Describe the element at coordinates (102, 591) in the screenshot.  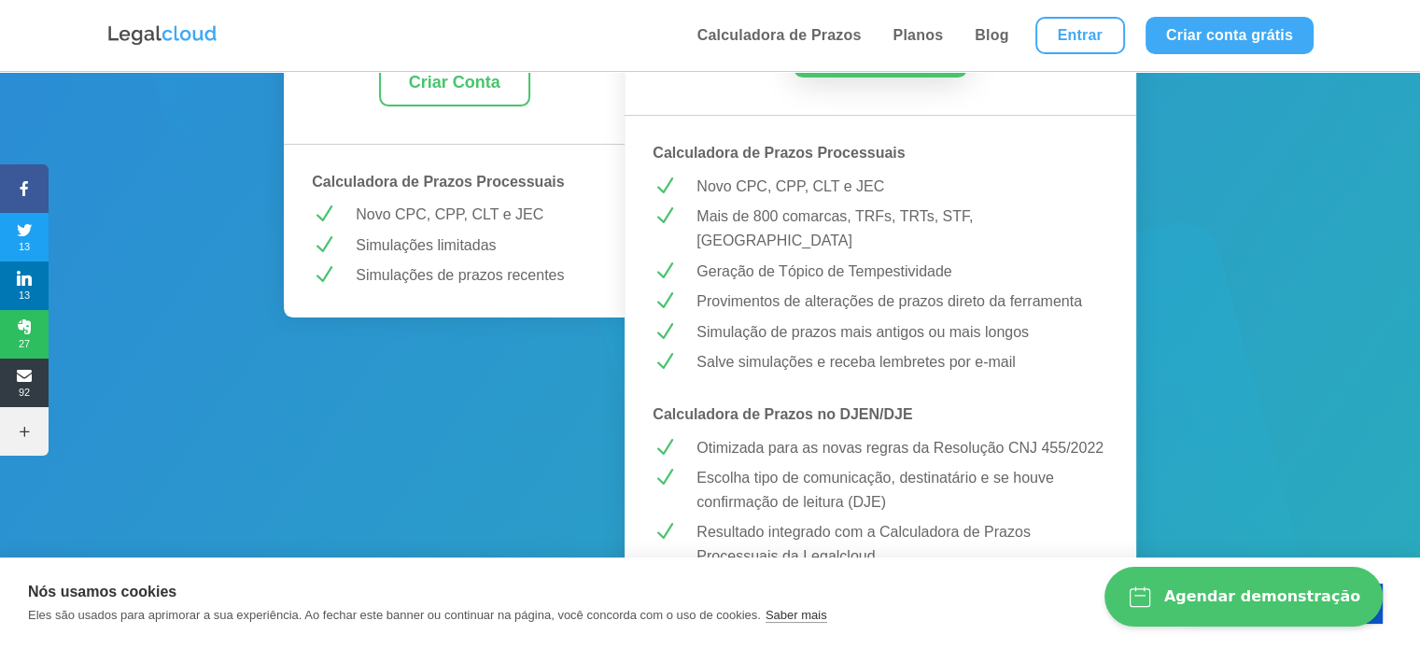
I see `strong: Nós usamos cookies` at that location.